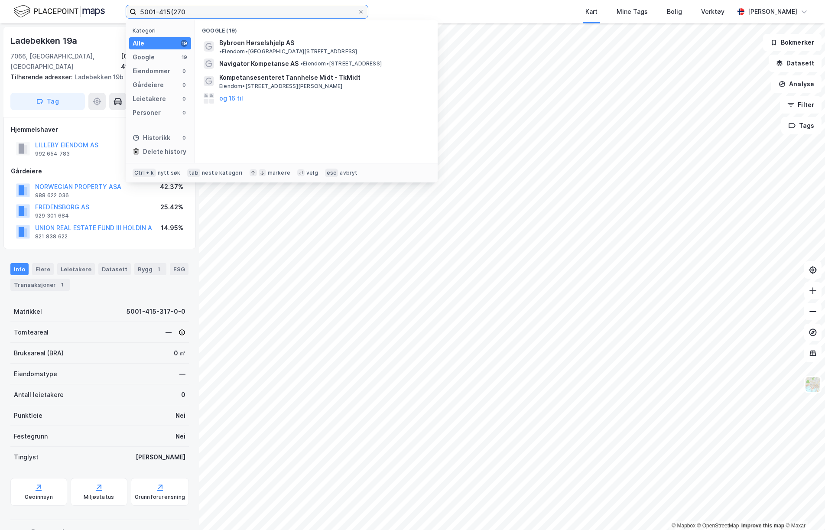 This screenshot has height=530, width=825. I want to click on div: Eiendomstype, so click(36, 374).